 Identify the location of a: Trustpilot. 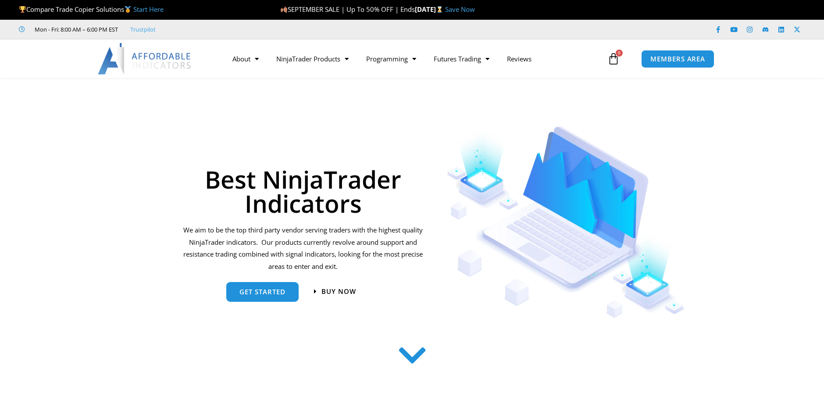
(143, 29).